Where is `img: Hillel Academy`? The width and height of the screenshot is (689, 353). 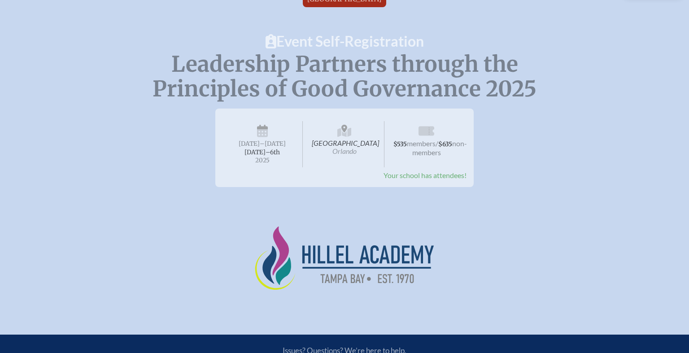 img: Hillel Academy is located at coordinates (345, 258).